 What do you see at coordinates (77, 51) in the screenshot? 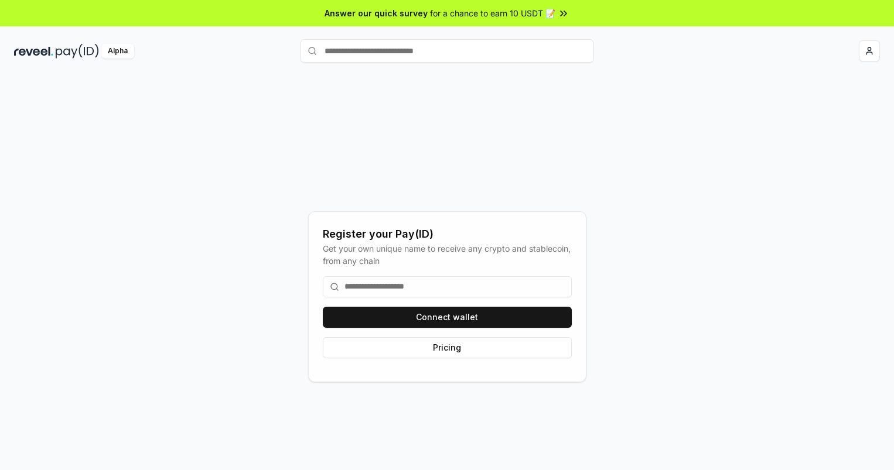
I see `img: pay_id` at bounding box center [77, 51].